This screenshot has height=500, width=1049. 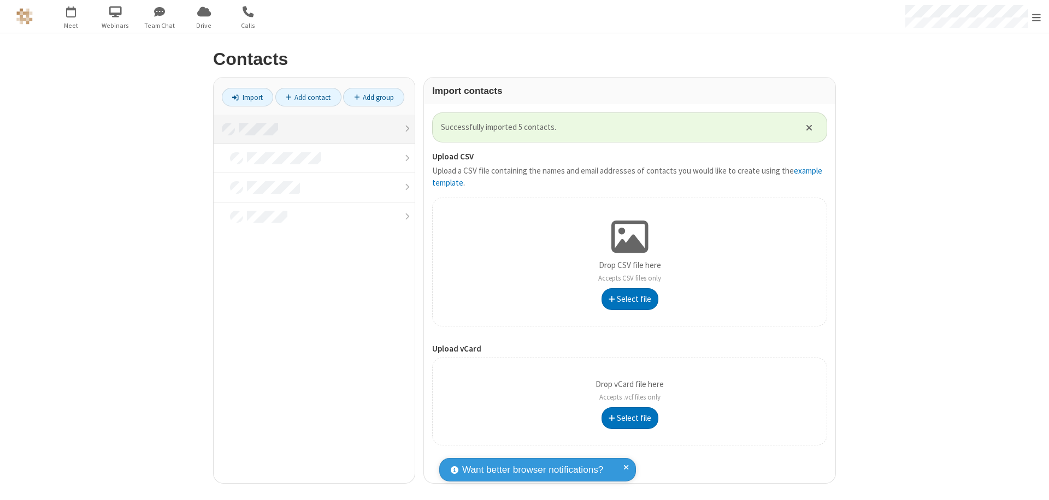 I want to click on p: Drop CSV file here, so click(x=629, y=272).